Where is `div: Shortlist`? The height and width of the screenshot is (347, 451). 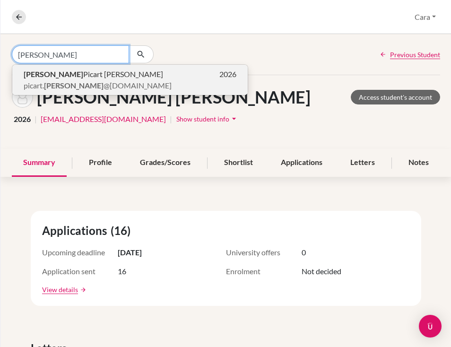
div: Shortlist is located at coordinates (238, 163).